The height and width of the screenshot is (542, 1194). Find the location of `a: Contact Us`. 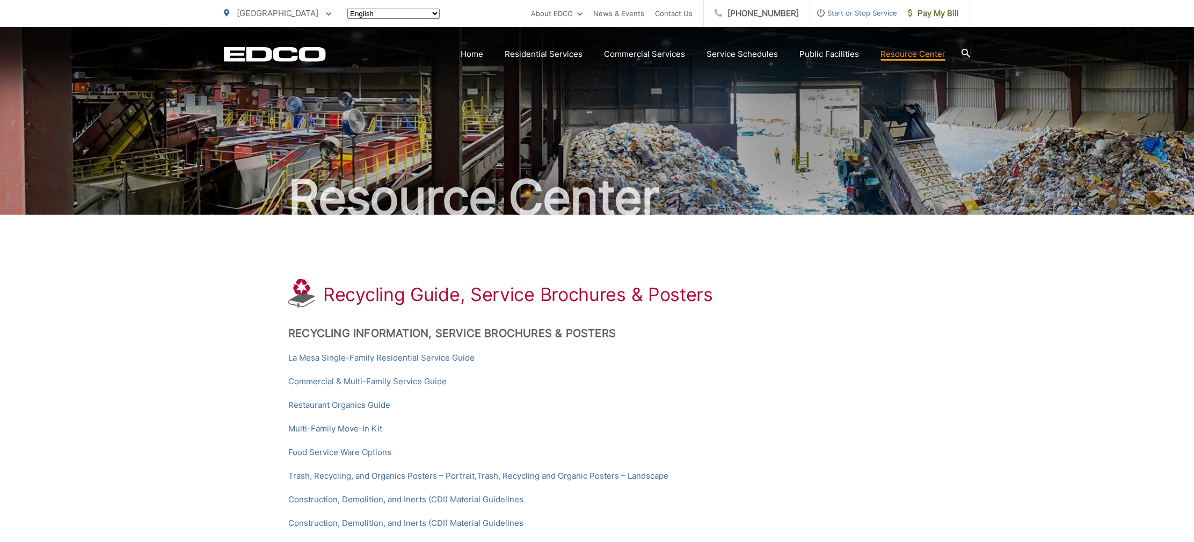

a: Contact Us is located at coordinates (674, 13).